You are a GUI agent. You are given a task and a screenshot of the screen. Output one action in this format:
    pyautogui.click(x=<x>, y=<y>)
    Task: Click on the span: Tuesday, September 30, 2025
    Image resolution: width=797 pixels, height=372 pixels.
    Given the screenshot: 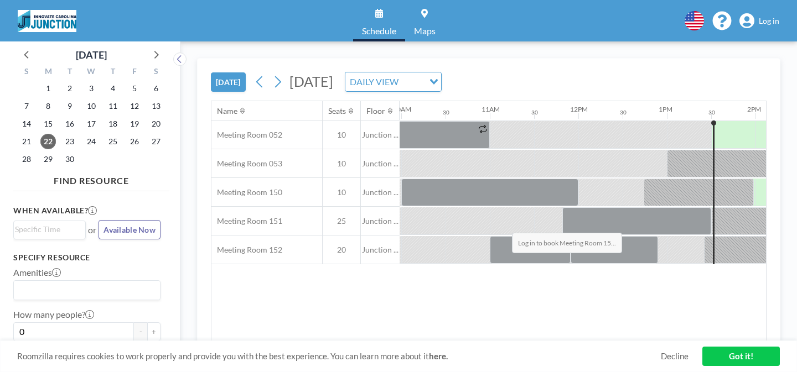 What is the action you would take?
    pyautogui.click(x=70, y=159)
    